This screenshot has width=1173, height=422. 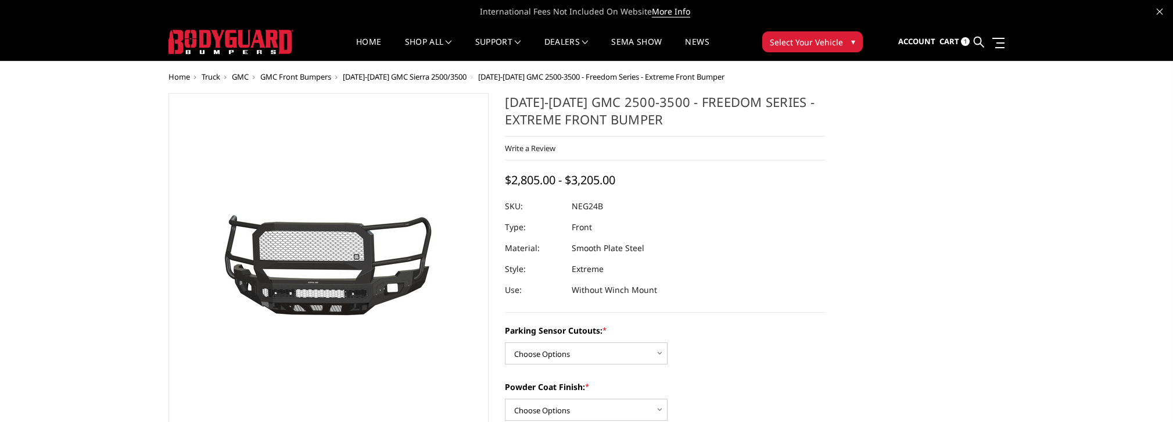 I want to click on dt: SKU:, so click(x=534, y=206).